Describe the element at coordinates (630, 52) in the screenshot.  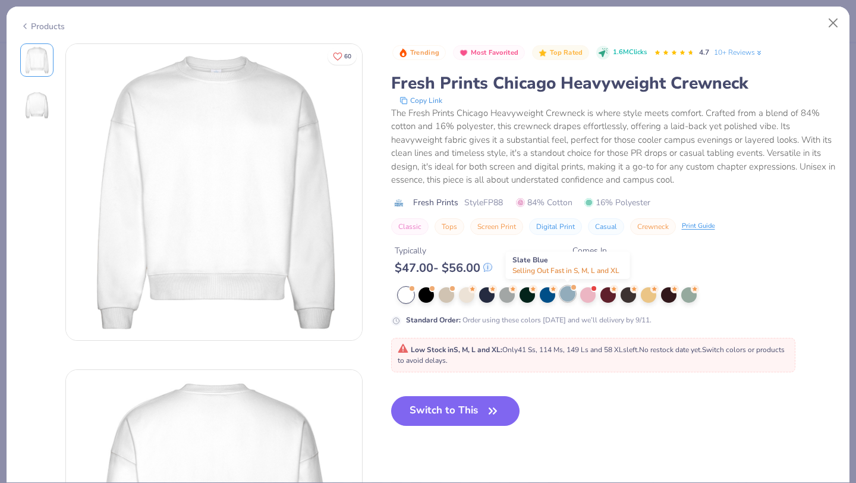
I see `span: 1.6M Clicks` at that location.